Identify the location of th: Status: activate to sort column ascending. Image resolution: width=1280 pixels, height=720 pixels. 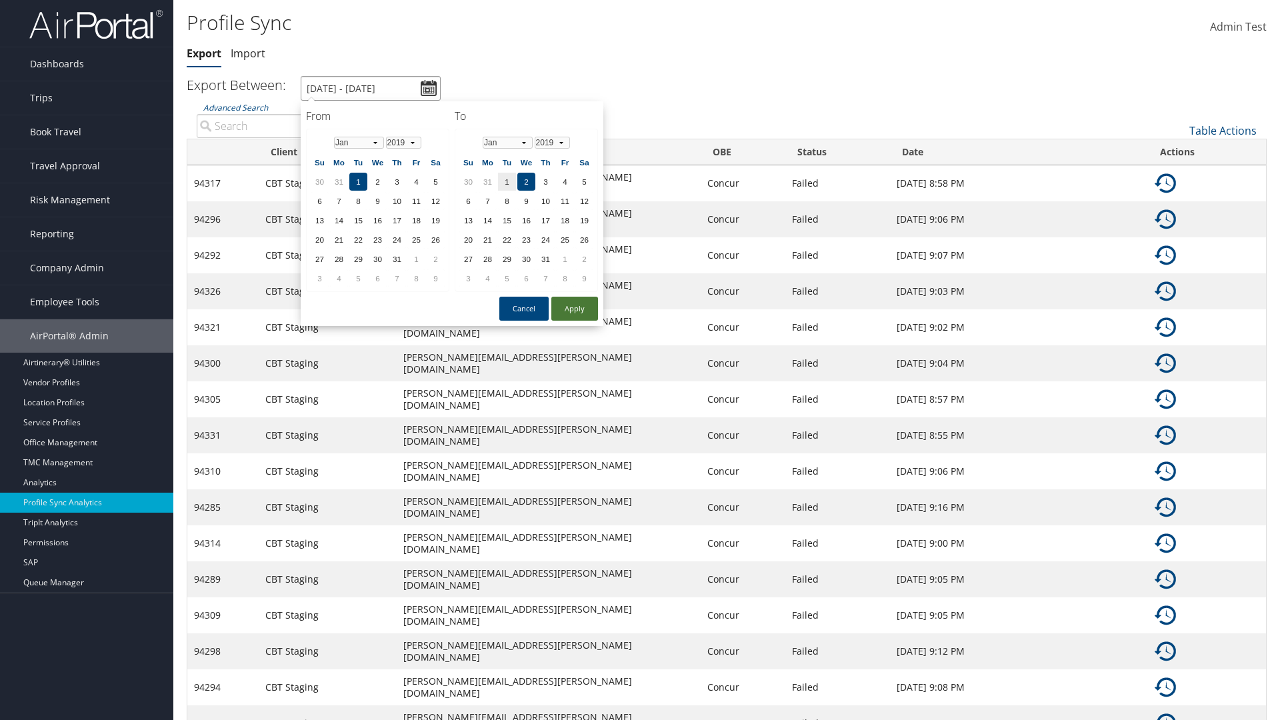
(837, 152).